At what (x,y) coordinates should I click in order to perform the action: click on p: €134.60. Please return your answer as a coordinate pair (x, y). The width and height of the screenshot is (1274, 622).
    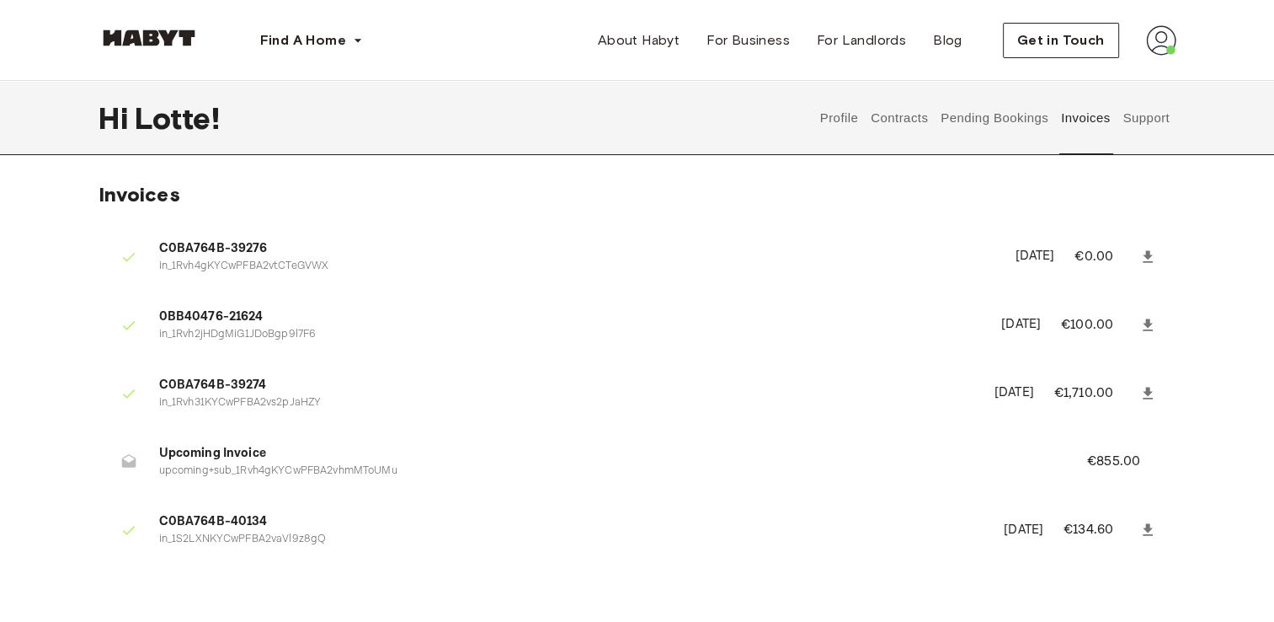
    Looking at the image, I should click on (1100, 530).